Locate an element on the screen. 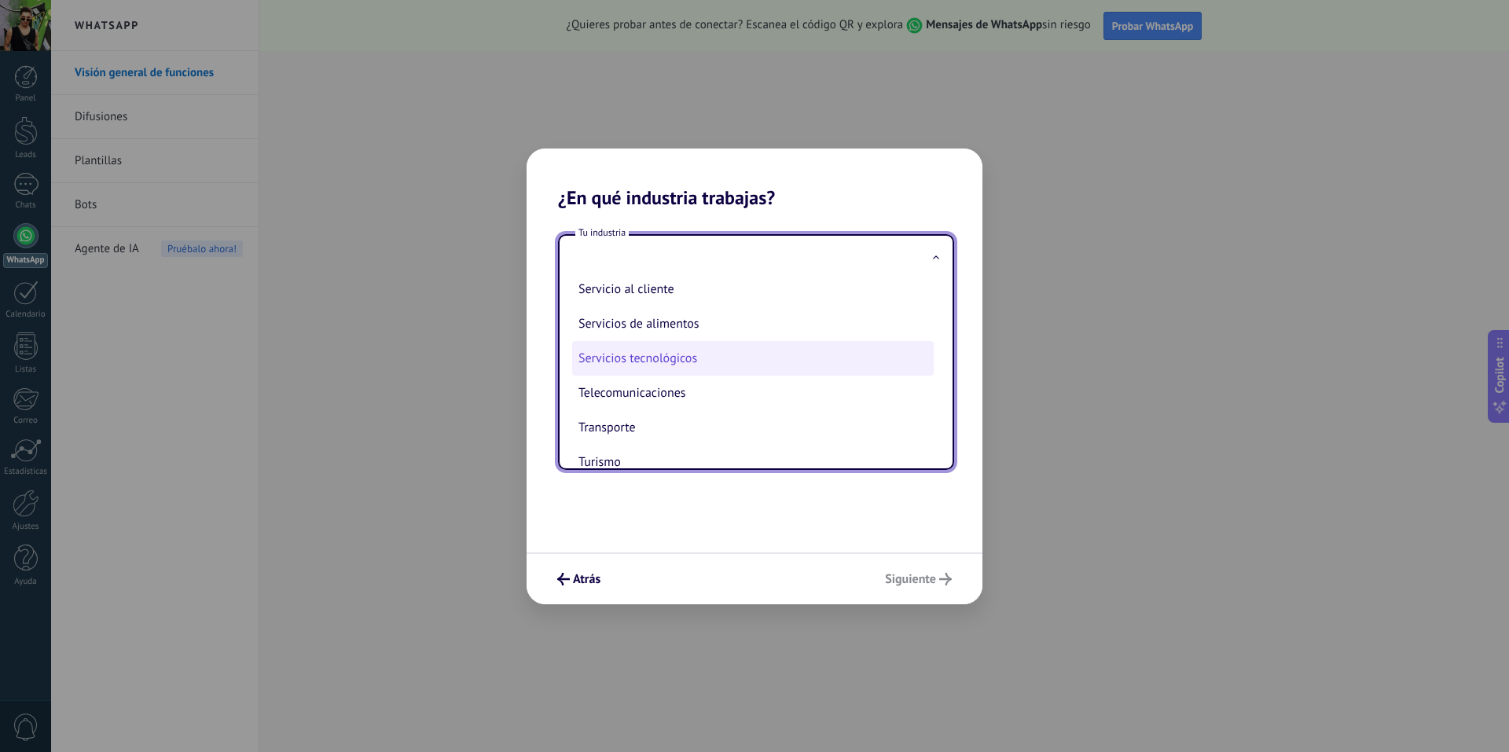 This screenshot has height=752, width=1509. li: Servicios de alimentos is located at coordinates (753, 324).